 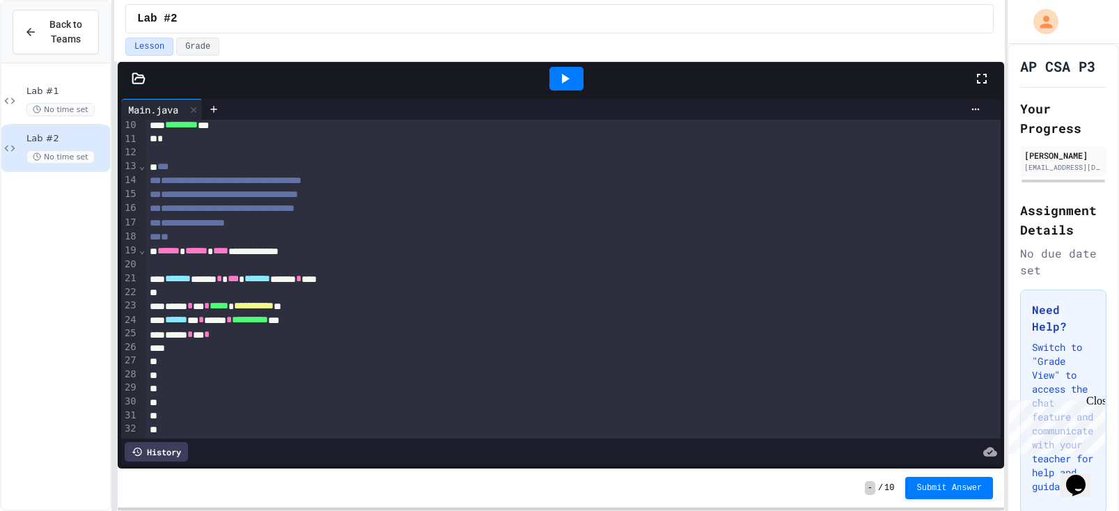 What do you see at coordinates (1041, 22) in the screenshot?
I see `div: My Account` at bounding box center [1041, 22].